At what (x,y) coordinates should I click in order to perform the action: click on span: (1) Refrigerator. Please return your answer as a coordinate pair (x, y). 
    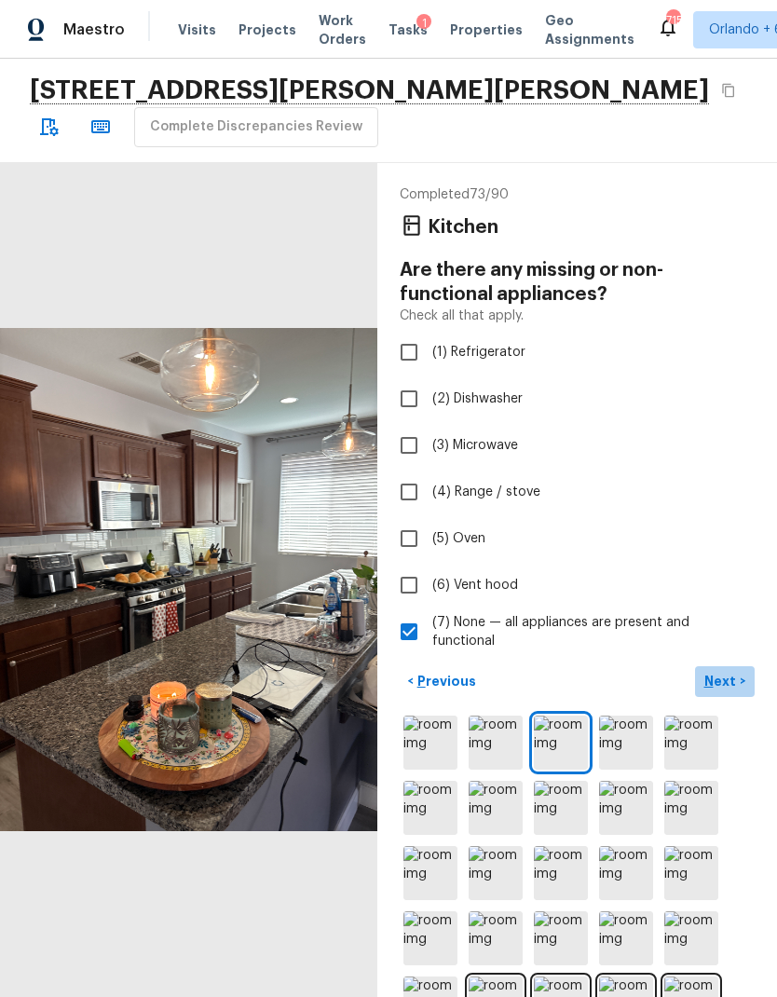
    Looking at the image, I should click on (479, 352).